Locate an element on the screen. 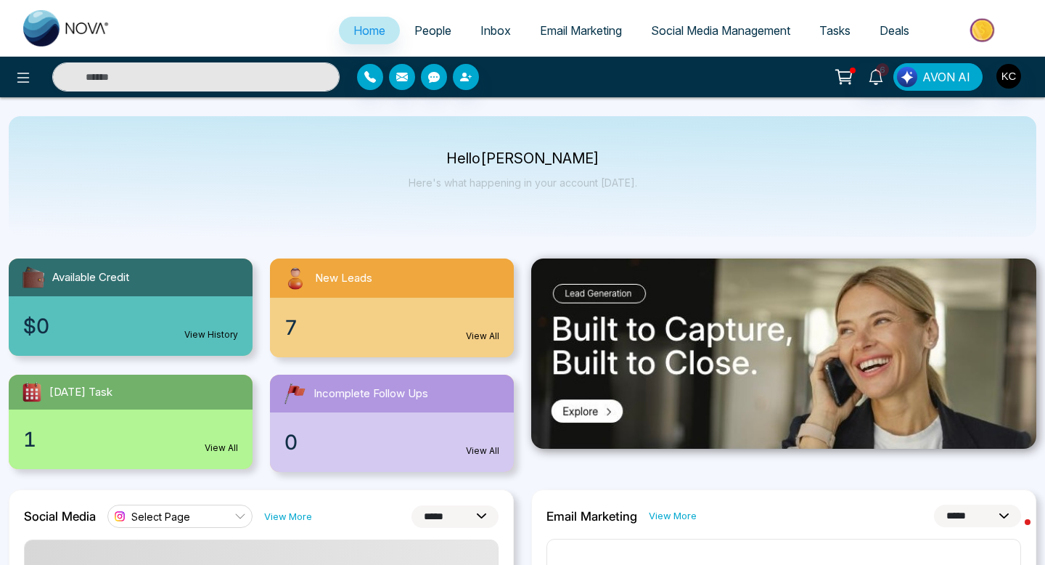 This screenshot has width=1045, height=565. h2: Email Marketing is located at coordinates (592, 516).